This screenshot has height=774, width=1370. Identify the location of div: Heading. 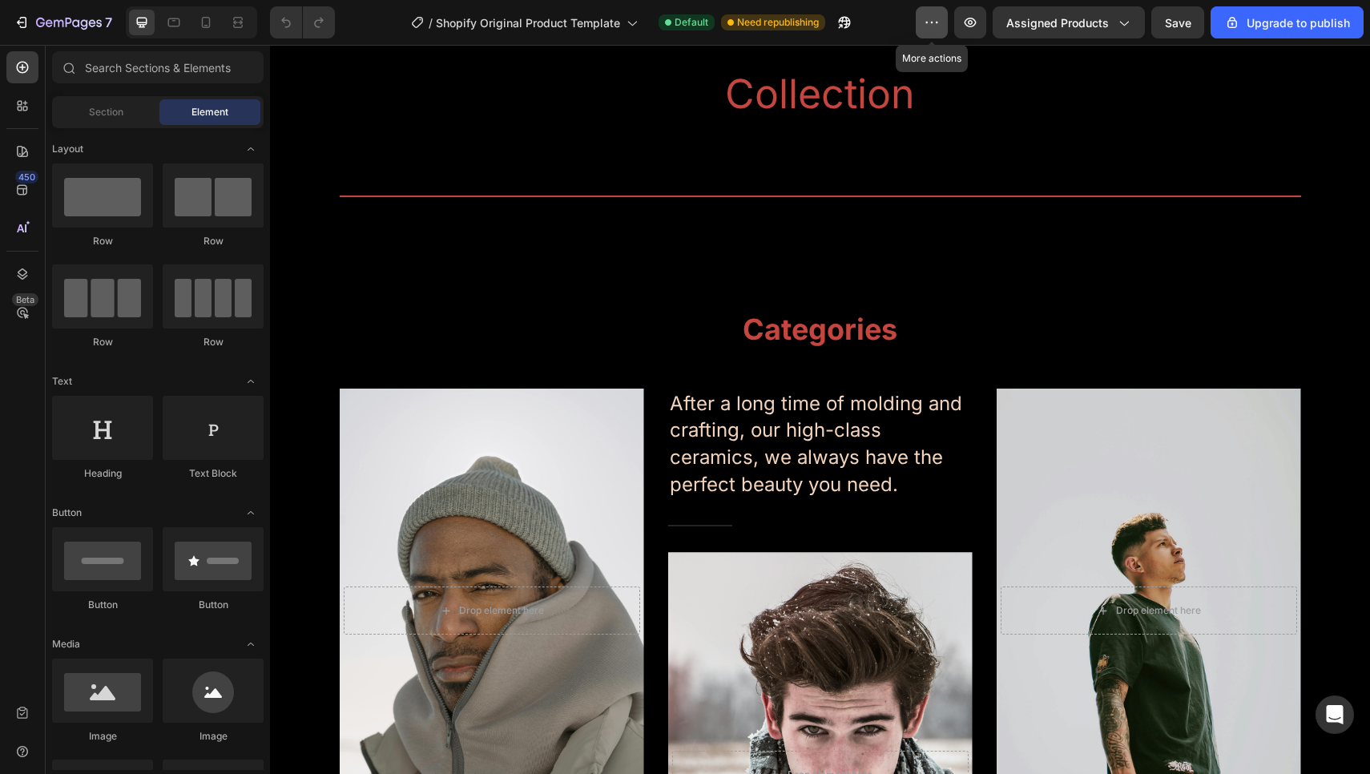
(103, 474).